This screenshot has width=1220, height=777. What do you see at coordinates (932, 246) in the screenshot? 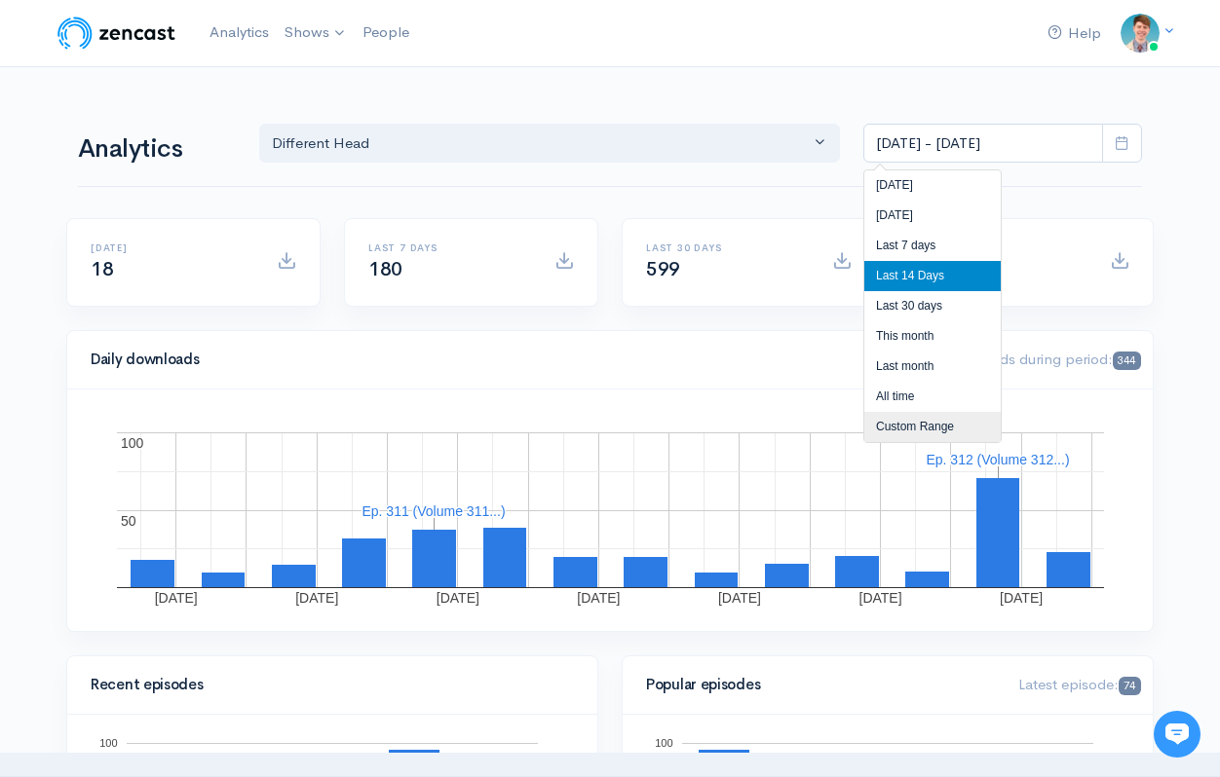
I see `li: Last 7 days` at bounding box center [932, 246].